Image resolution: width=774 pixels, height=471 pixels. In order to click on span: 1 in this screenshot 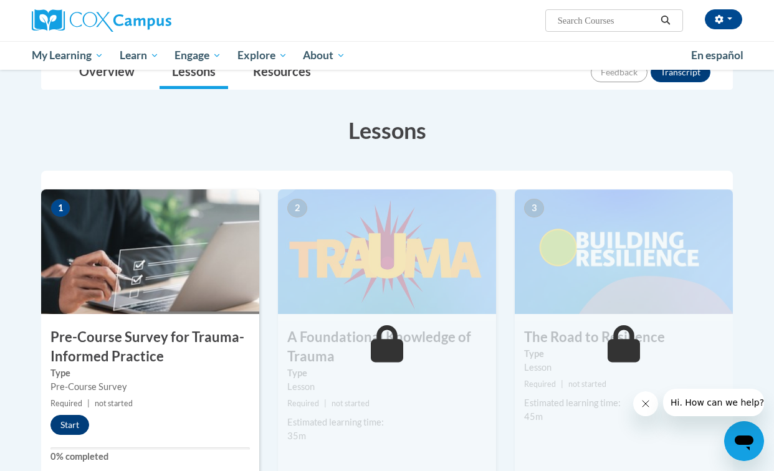, I will do `click(60, 208)`.